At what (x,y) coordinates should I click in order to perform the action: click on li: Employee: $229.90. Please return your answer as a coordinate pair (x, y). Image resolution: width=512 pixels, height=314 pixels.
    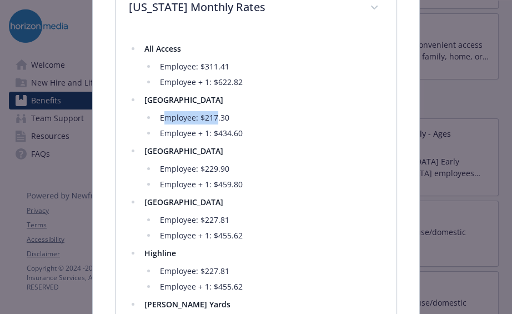
    Looking at the image, I should click on (270, 169).